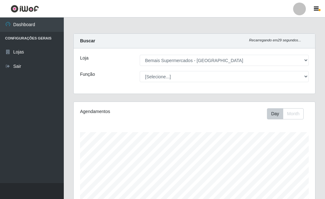 Image resolution: width=325 pixels, height=199 pixels. Describe the element at coordinates (25, 9) in the screenshot. I see `img: CoreUI Logo` at that location.